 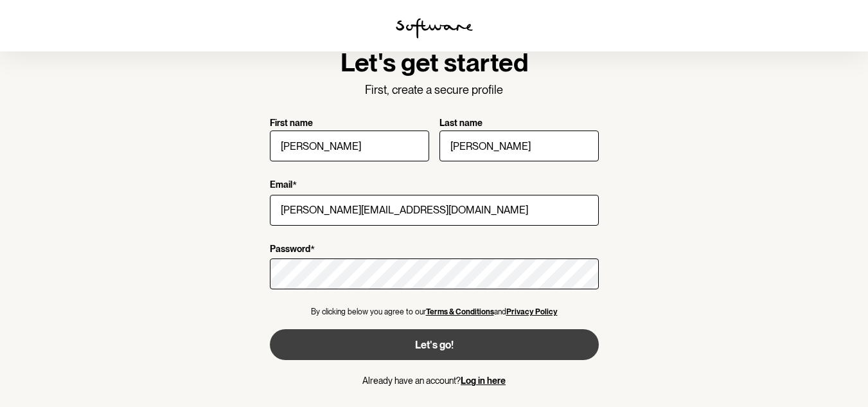 I want to click on p: Last name, so click(x=461, y=123).